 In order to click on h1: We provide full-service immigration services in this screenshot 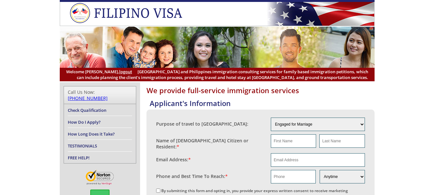, I will do `click(260, 90)`.